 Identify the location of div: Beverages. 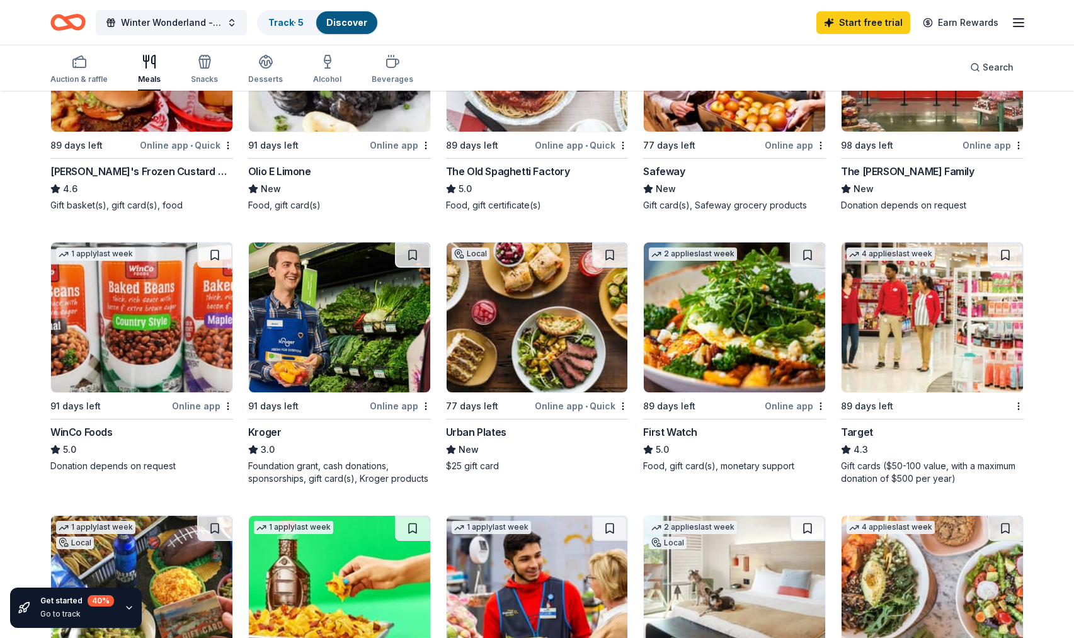
(393, 79).